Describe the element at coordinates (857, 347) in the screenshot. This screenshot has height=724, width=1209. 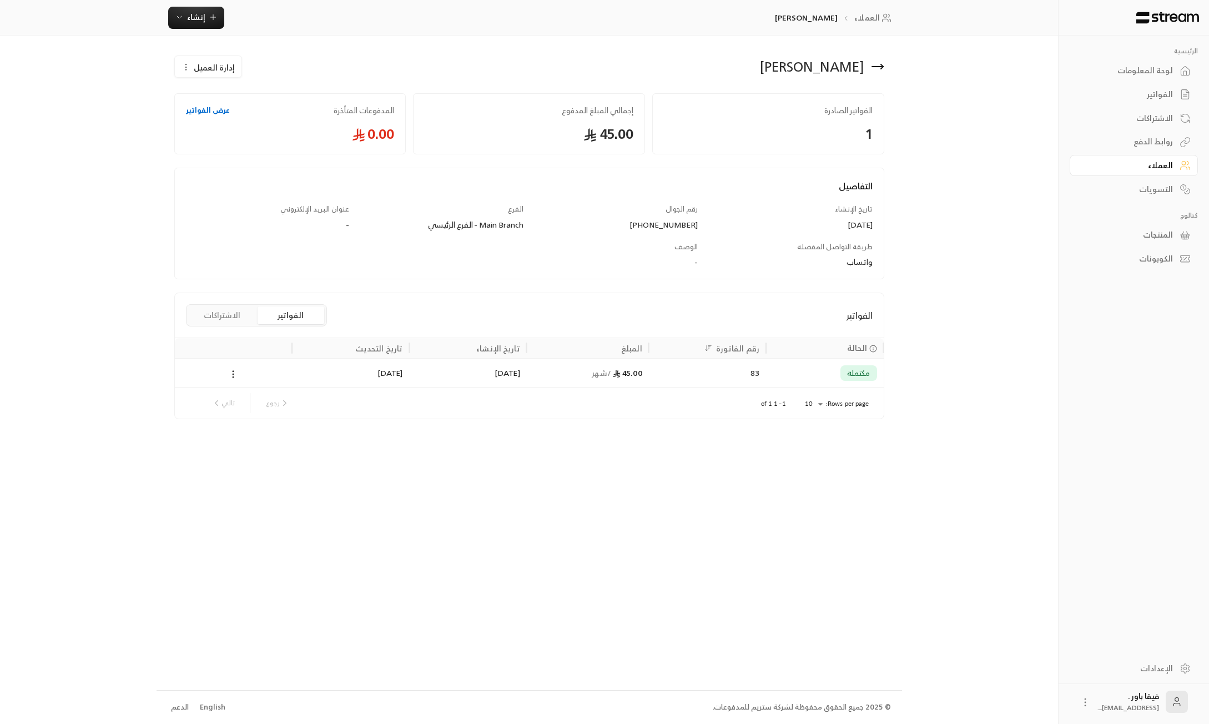
I see `span: الحالة` at that location.